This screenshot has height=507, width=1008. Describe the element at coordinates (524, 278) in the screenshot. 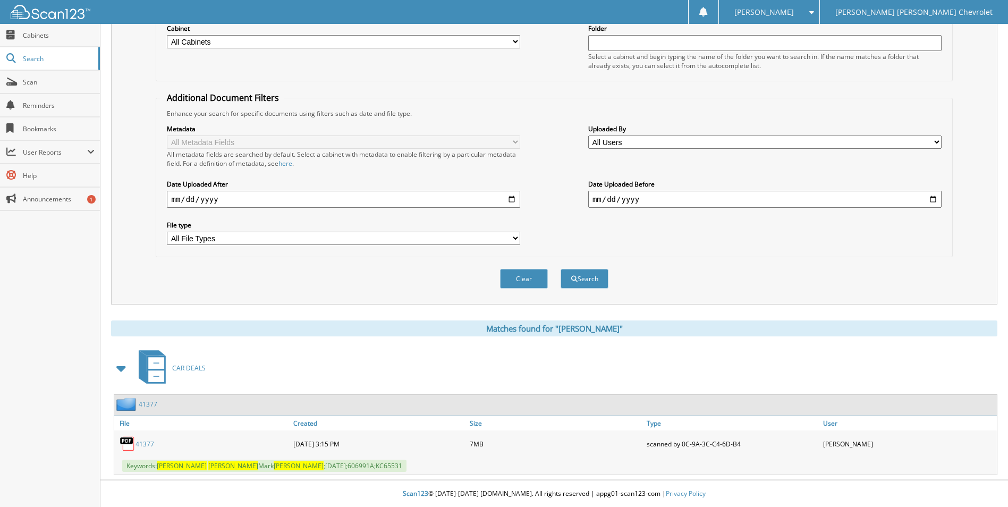

I see `button: Clear` at that location.